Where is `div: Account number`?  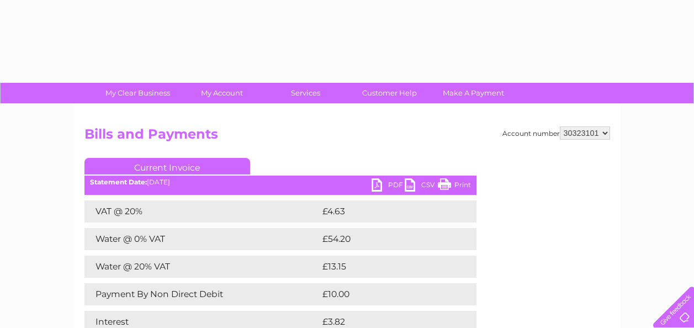 div: Account number is located at coordinates (556, 133).